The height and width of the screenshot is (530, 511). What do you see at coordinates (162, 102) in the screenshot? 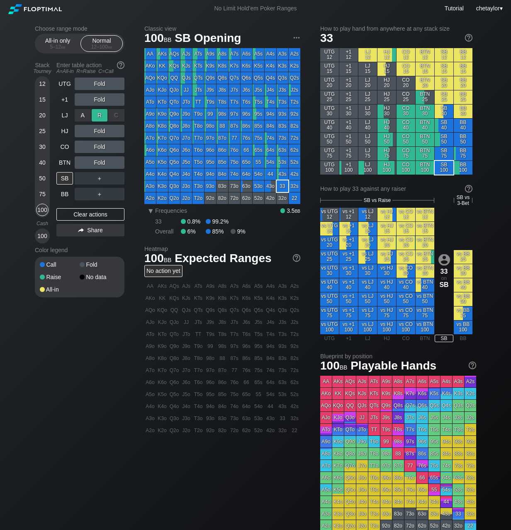
I see `div: KTo` at bounding box center [162, 102].